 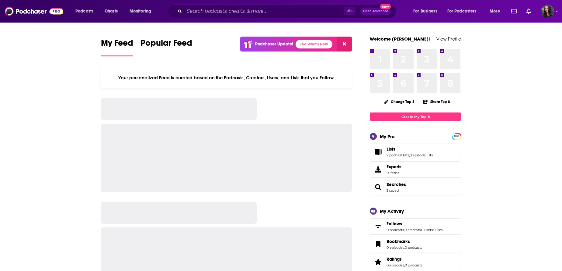 What do you see at coordinates (34, 11) in the screenshot?
I see `img: Podchaser - Follow, Share and Rate Podcasts` at bounding box center [34, 11].